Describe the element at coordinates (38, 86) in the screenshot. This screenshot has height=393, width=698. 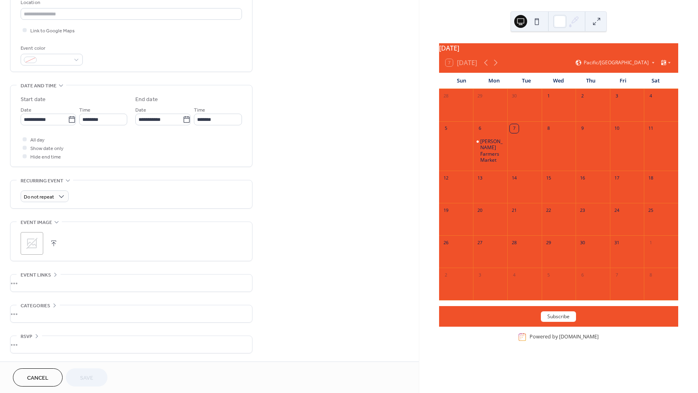
I see `span: Date and time` at that location.